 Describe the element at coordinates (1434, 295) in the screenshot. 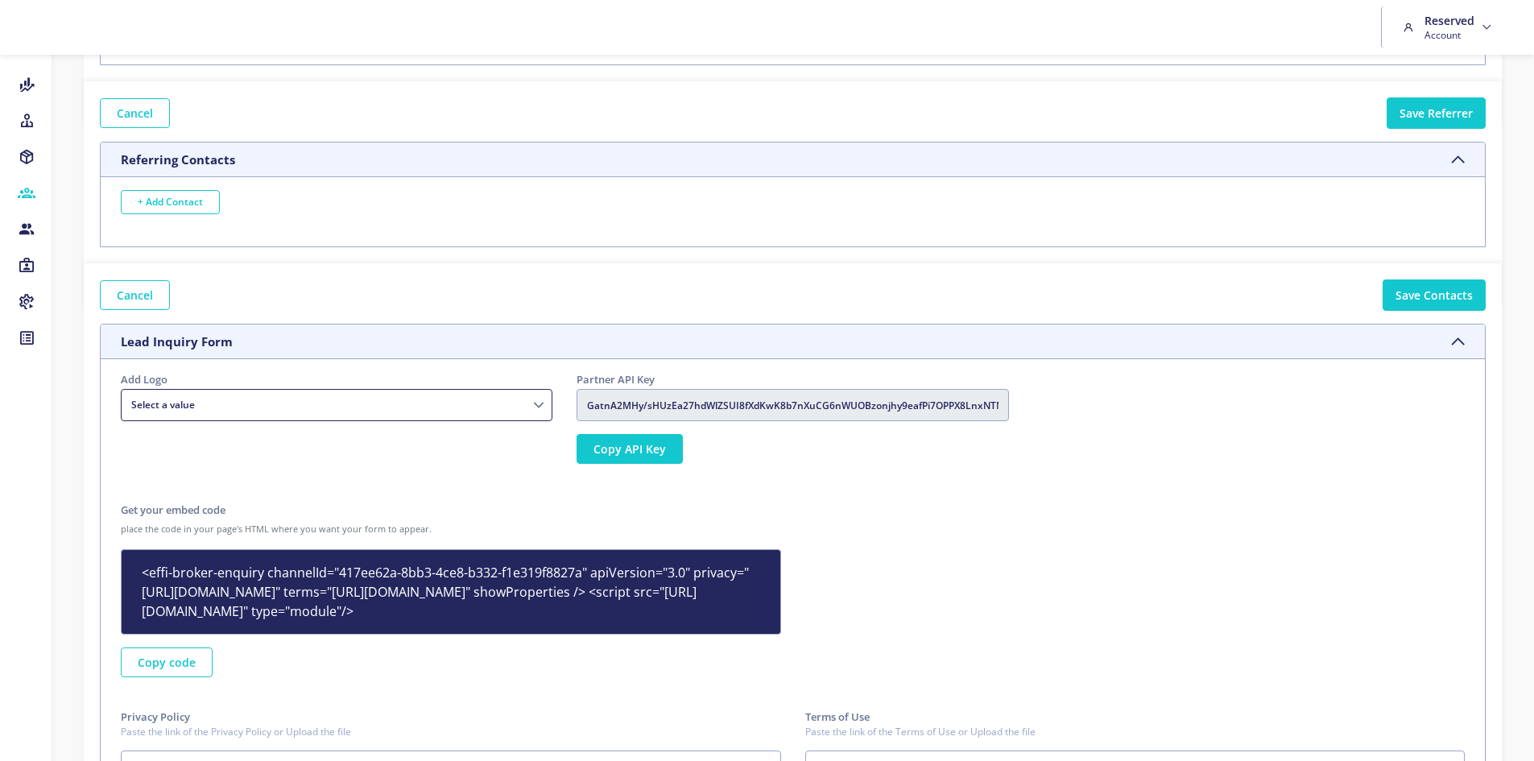

I see `button: Save Contacts` at that location.